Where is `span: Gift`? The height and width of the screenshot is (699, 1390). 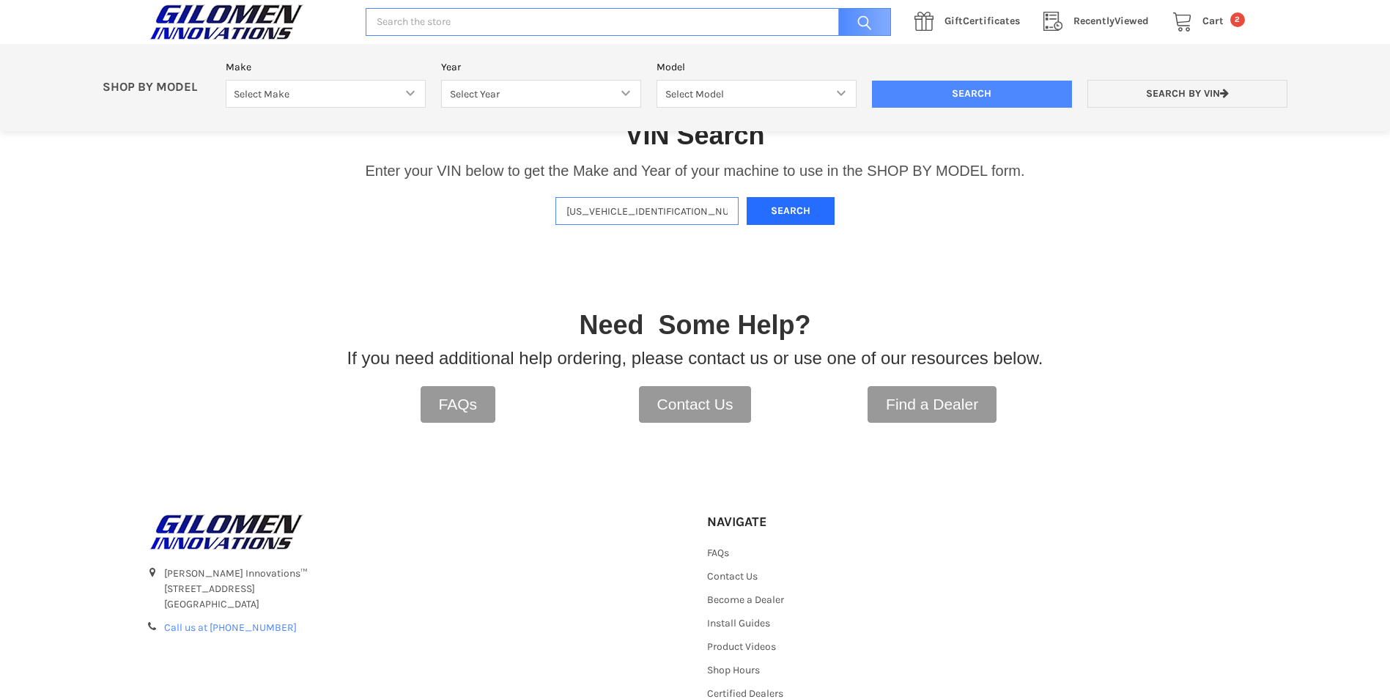
span: Gift is located at coordinates (953, 21).